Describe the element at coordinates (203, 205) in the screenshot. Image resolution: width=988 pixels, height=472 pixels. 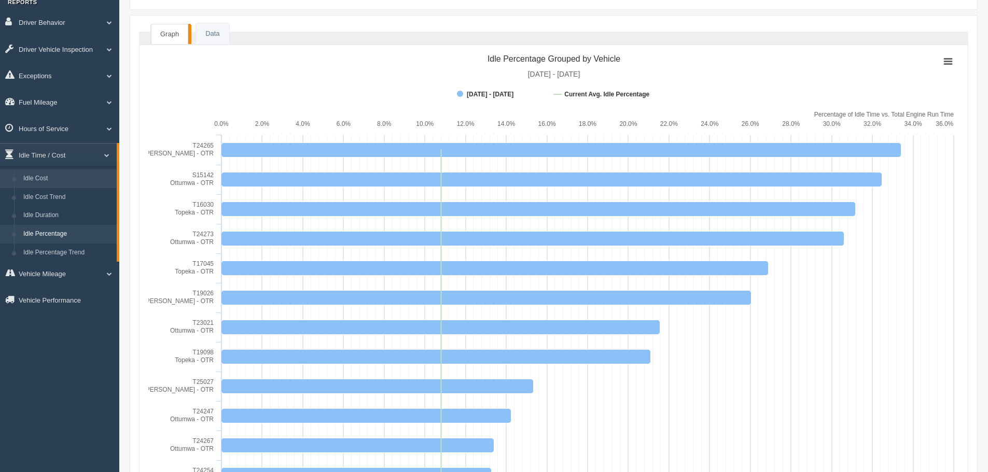
I see `tspan: T16030` at that location.